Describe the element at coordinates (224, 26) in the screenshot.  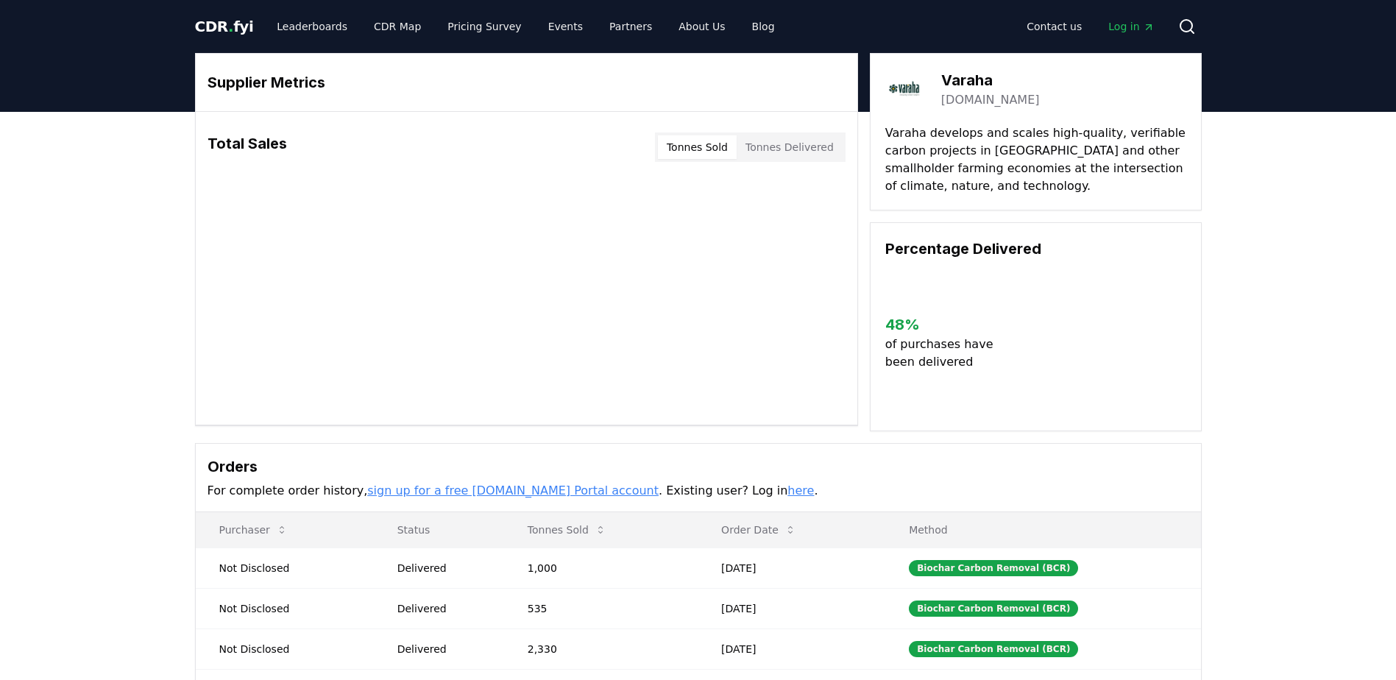
I see `span: CDR fyi` at that location.